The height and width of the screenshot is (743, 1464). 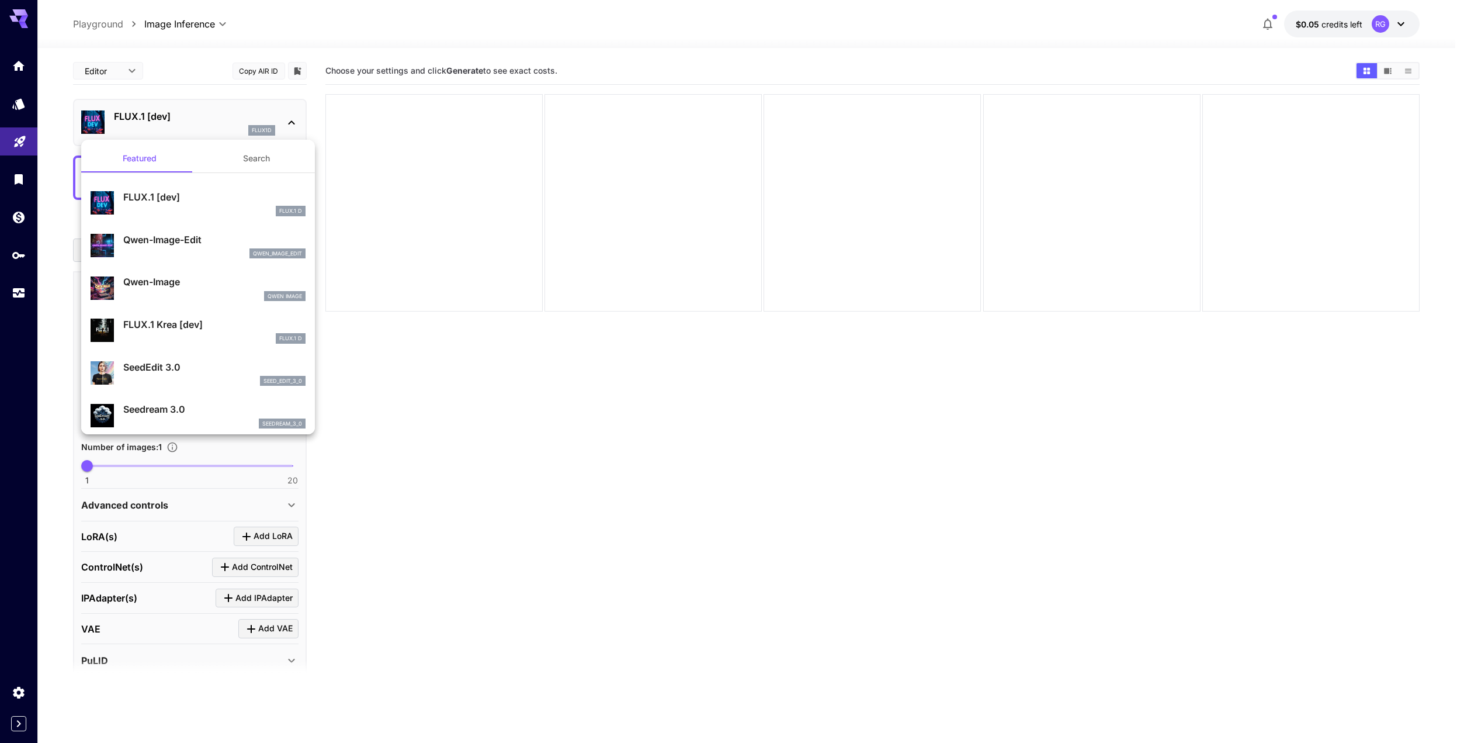 I want to click on div: Qwen-Image-Editqwen_image_edit, so click(x=198, y=245).